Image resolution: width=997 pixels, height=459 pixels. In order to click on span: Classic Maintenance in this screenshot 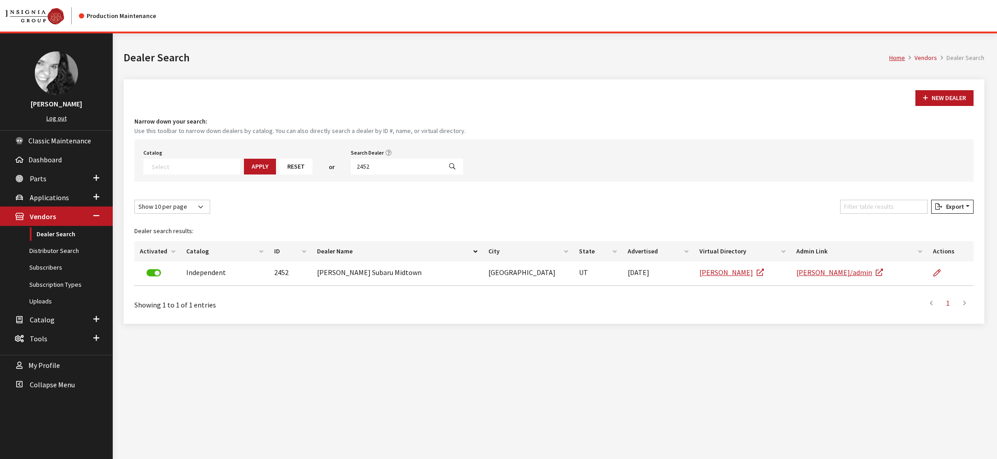, I will do `click(59, 141)`.